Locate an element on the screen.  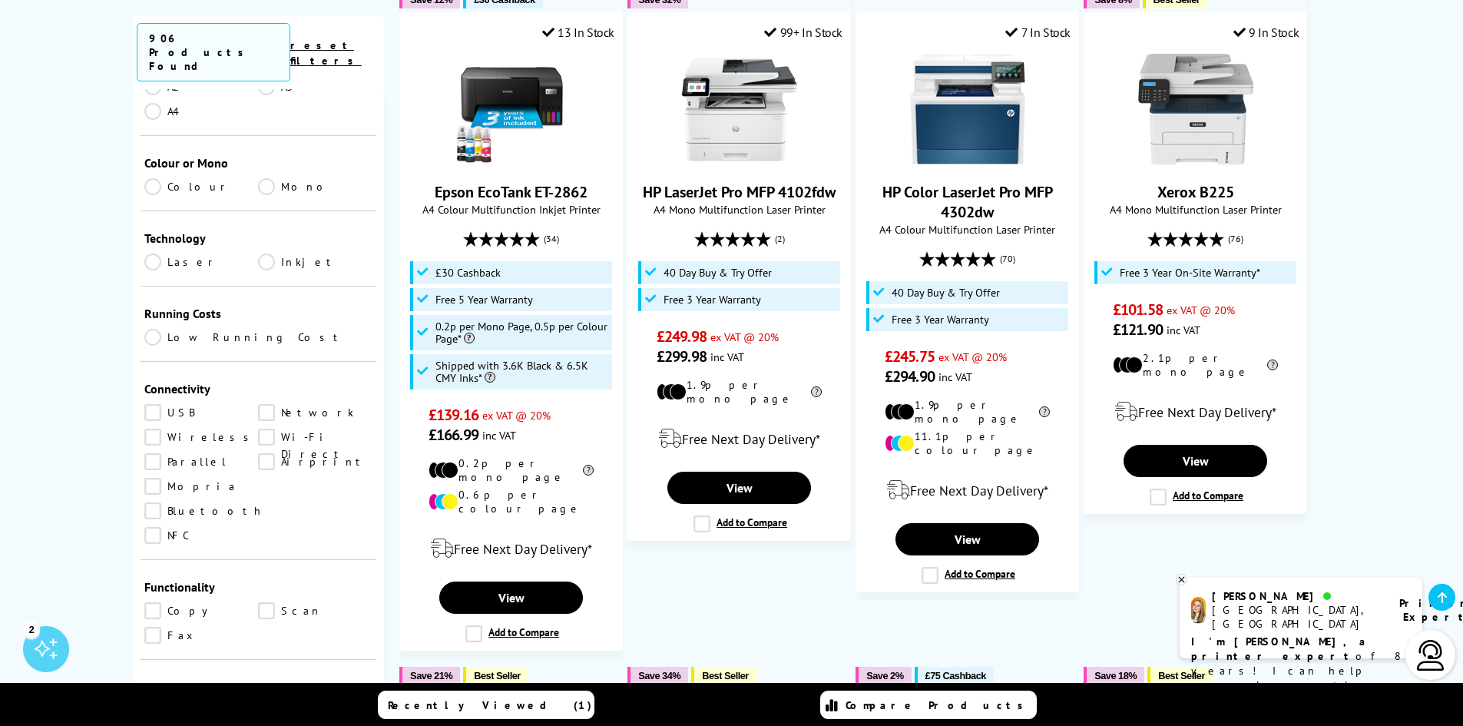
span: £121.90 is located at coordinates (1137, 329).